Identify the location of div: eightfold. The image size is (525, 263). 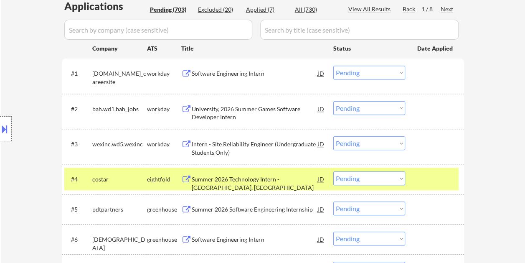
(164, 179).